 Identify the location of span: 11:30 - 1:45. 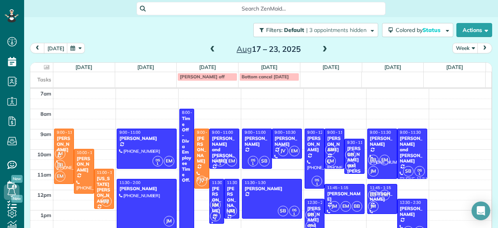
(222, 182).